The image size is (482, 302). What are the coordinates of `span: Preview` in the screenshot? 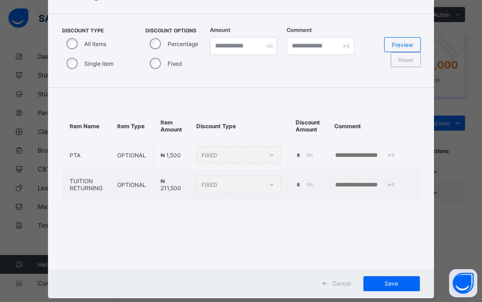 It's located at (402, 45).